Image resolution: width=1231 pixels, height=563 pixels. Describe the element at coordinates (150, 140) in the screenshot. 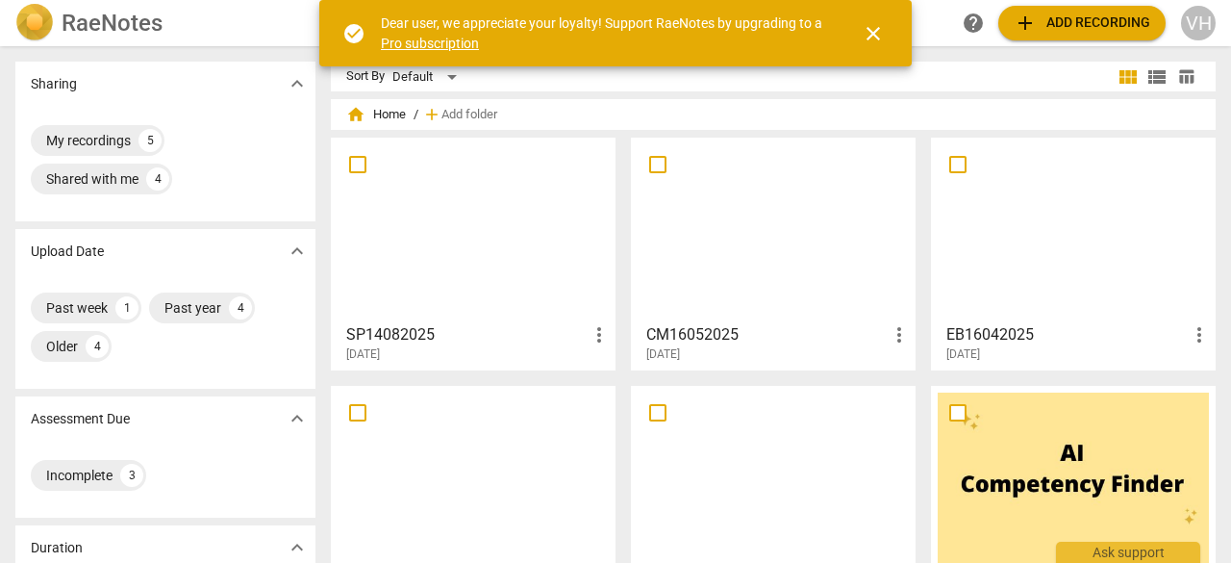

I see `div: 5` at that location.